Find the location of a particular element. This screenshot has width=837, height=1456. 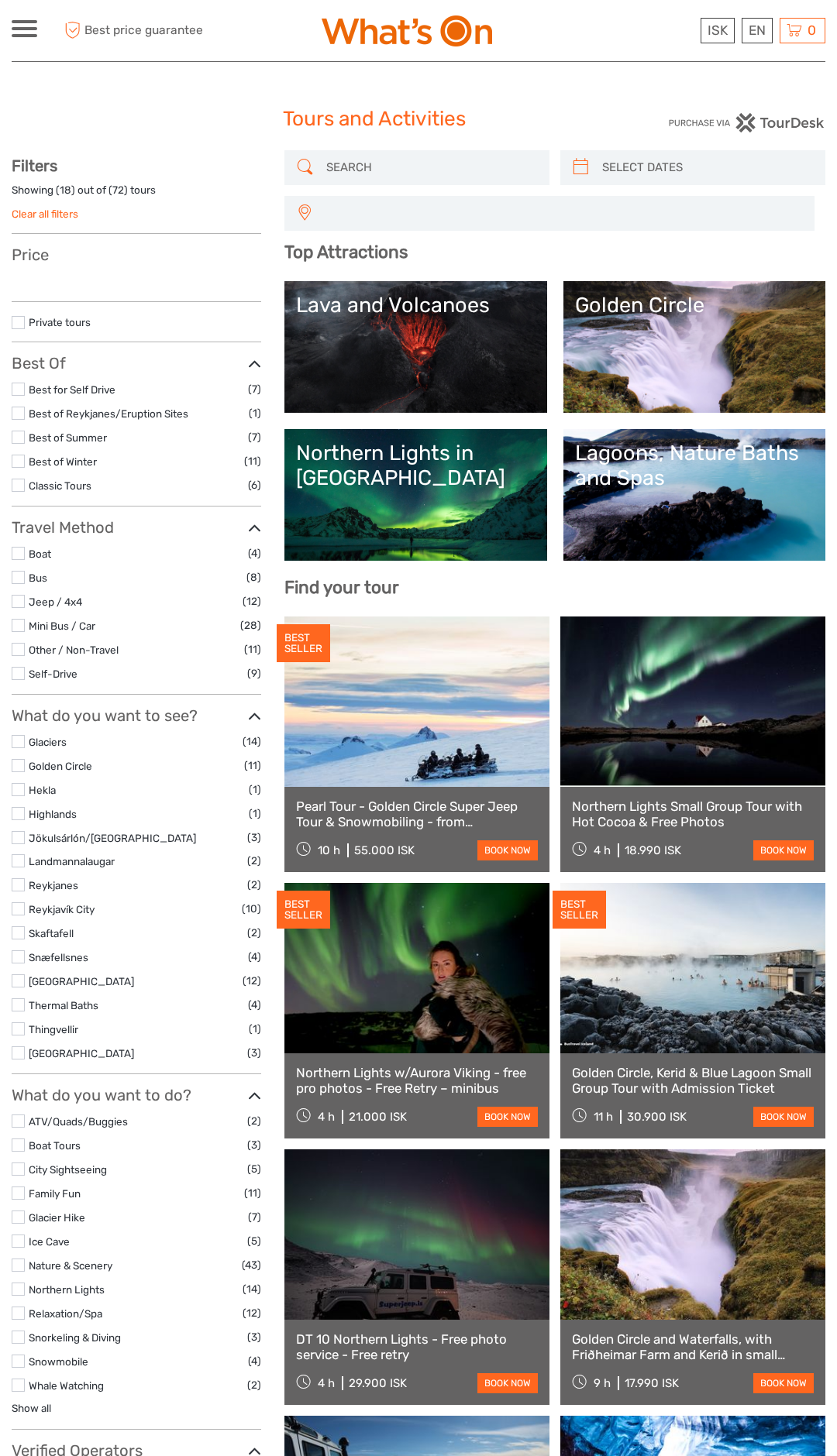

a: Jeep / 4x4 is located at coordinates (55, 602).